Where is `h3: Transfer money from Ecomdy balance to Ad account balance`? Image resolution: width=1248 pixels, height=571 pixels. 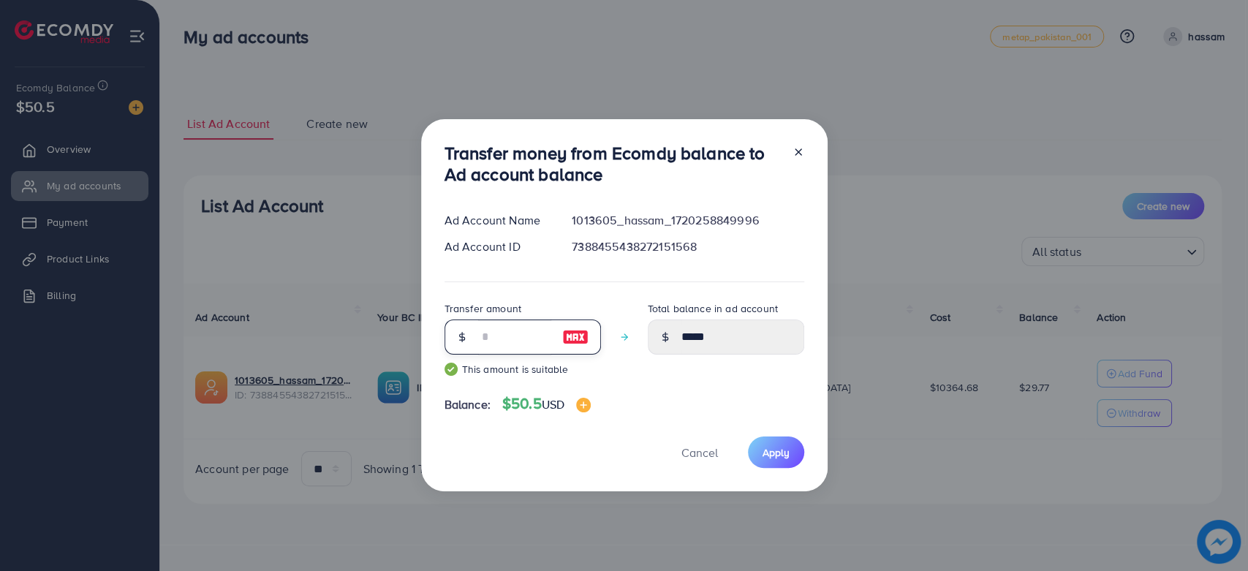
h3: Transfer money from Ecomdy balance to Ad account balance is located at coordinates (613, 164).